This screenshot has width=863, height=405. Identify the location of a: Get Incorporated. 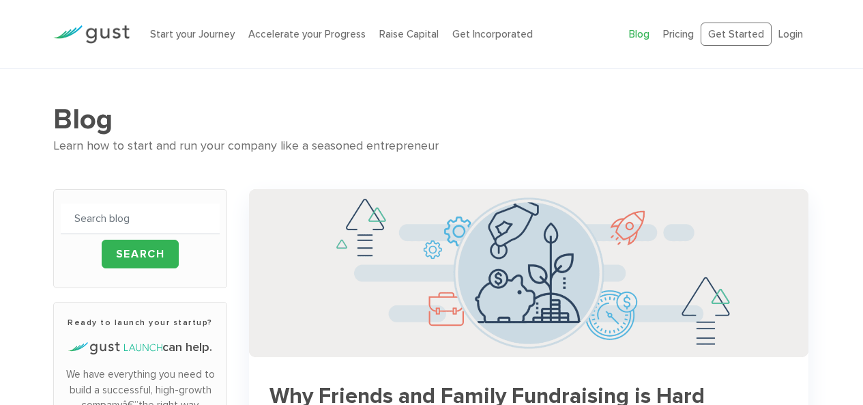
(493, 34).